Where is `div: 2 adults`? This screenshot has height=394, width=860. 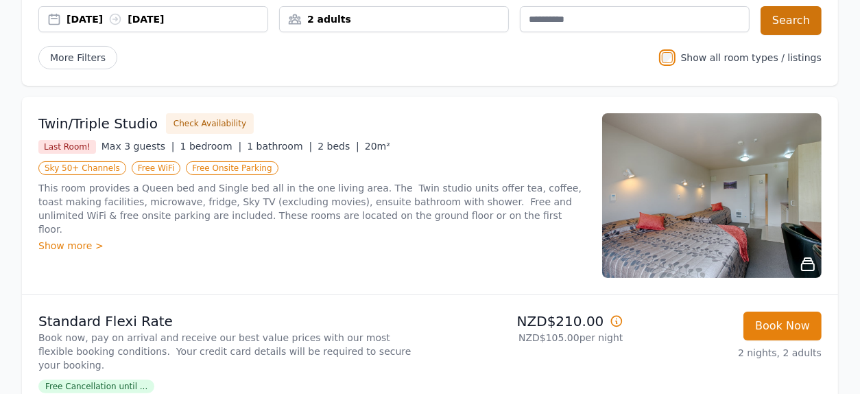 div: 2 adults is located at coordinates (394, 19).